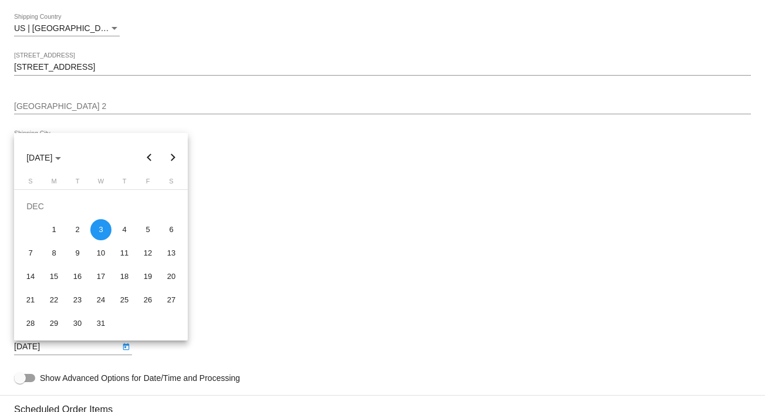  What do you see at coordinates (124, 230) in the screenshot?
I see `div: 4` at bounding box center [124, 230].